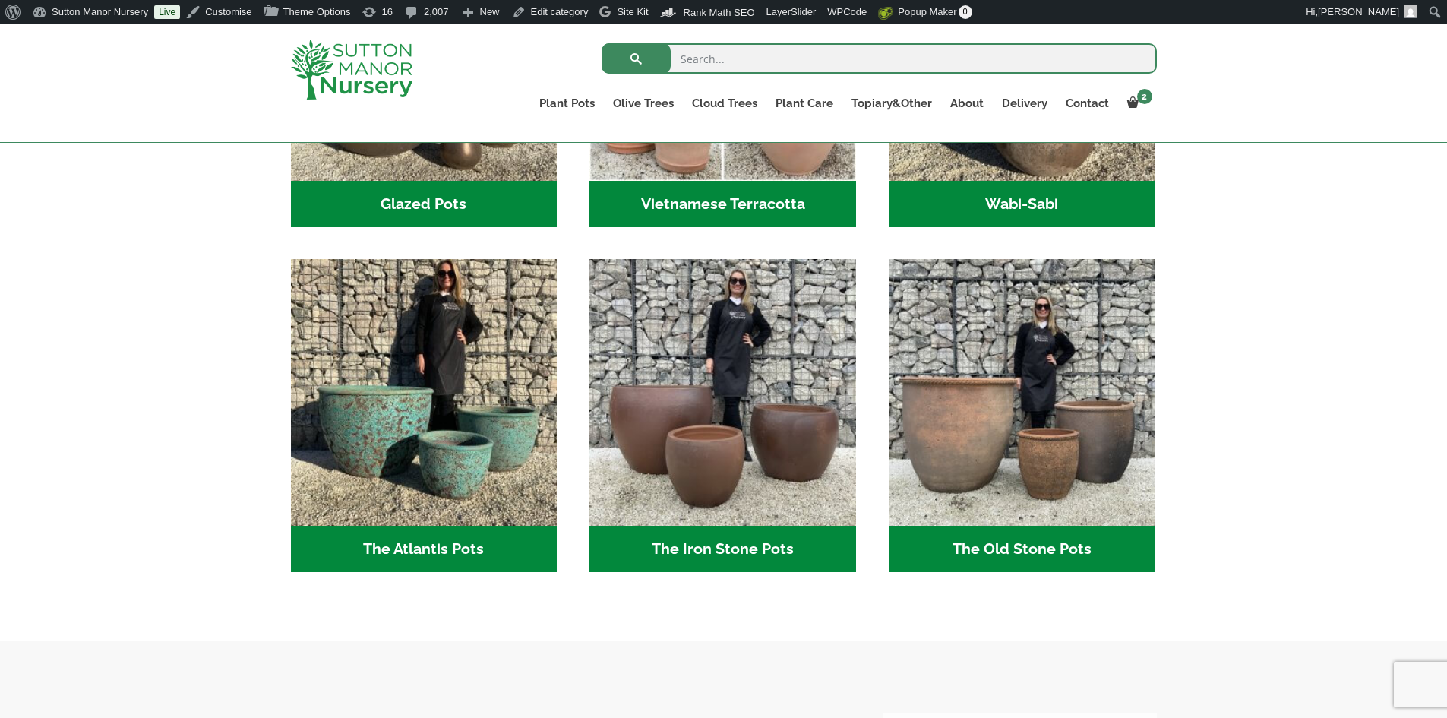  Describe the element at coordinates (723, 392) in the screenshot. I see `img: The Iron Stone Pots` at that location.